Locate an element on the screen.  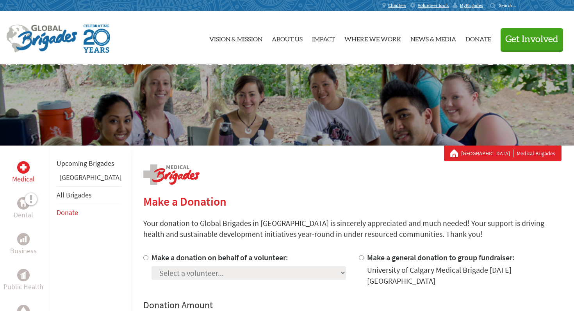
p: Medical is located at coordinates (23, 179).